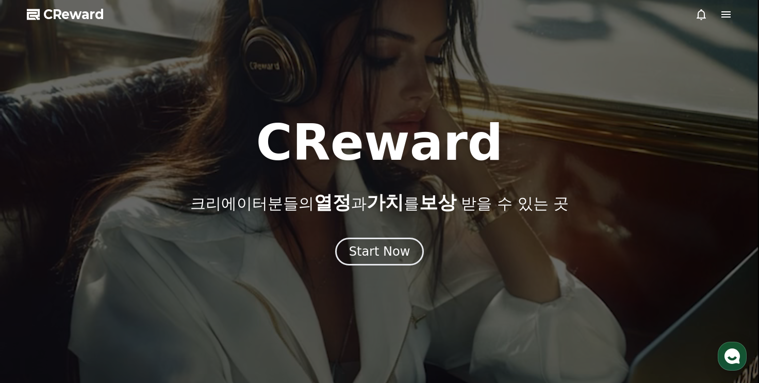 This screenshot has height=383, width=759. Describe the element at coordinates (380, 203) in the screenshot. I see `p: 크리에이터분들의 과 를 받을 수 있는 곳` at that location.